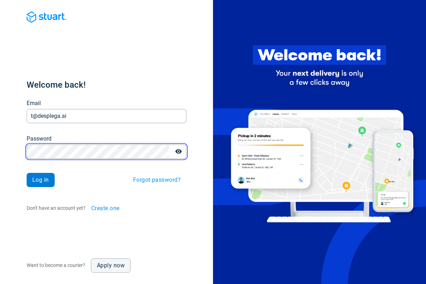 This screenshot has width=426, height=284. I want to click on label: Email, so click(34, 103).